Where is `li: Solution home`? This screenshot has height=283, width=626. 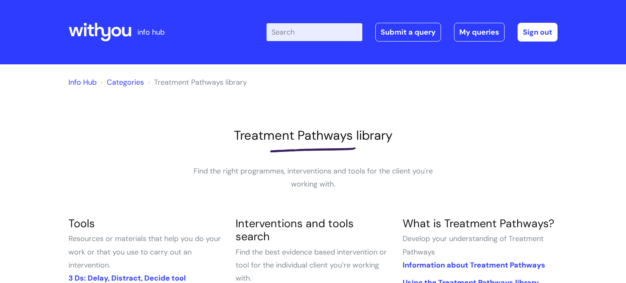
li: Solution home is located at coordinates (121, 82).